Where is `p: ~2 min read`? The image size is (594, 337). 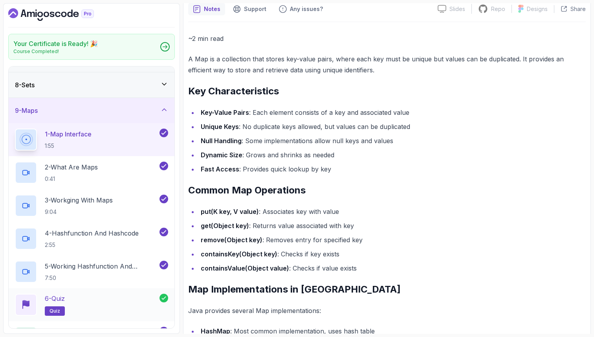
p: ~2 min read is located at coordinates (387, 38).